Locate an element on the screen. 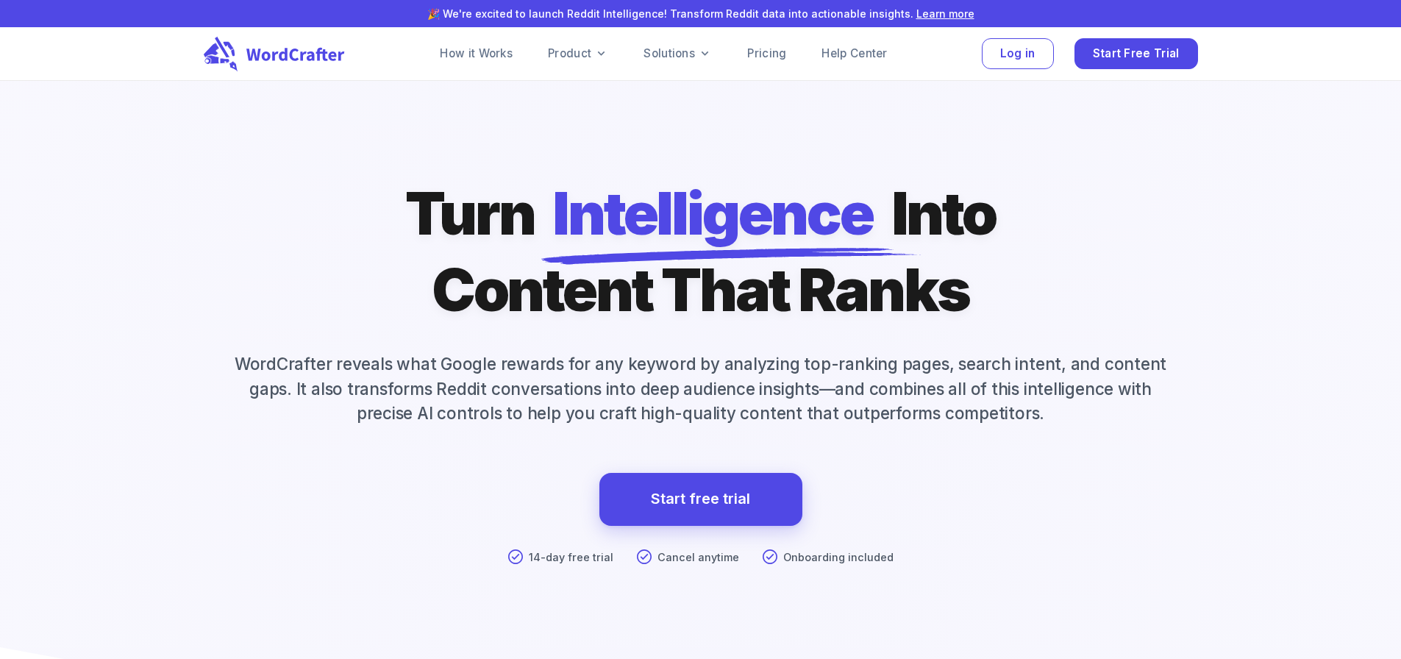 The width and height of the screenshot is (1401, 659). a: Product is located at coordinates (578, 54).